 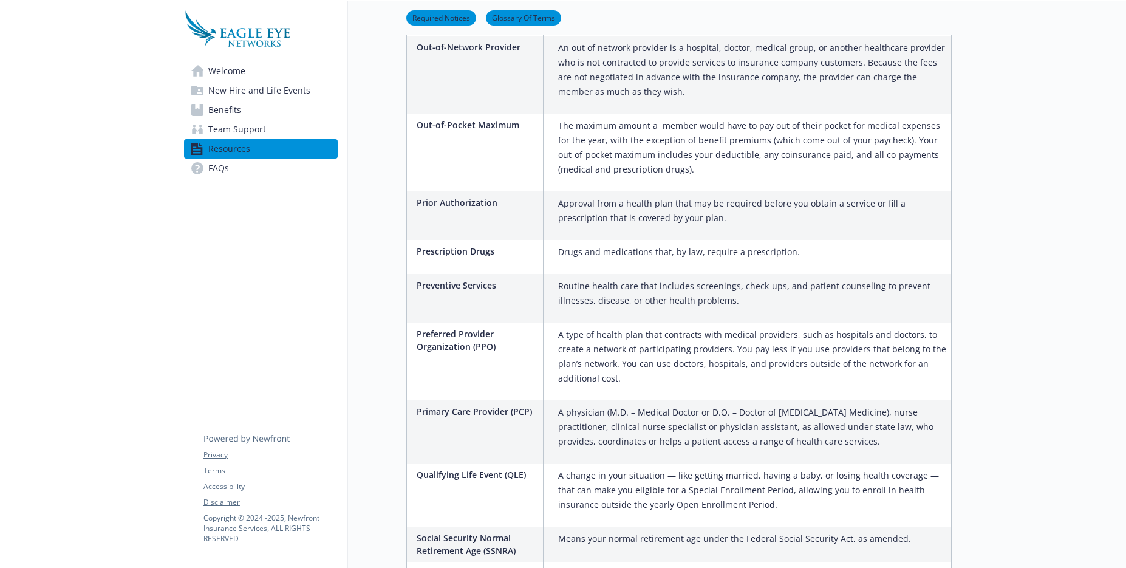 I want to click on p: Prescription Drugs, so click(x=477, y=251).